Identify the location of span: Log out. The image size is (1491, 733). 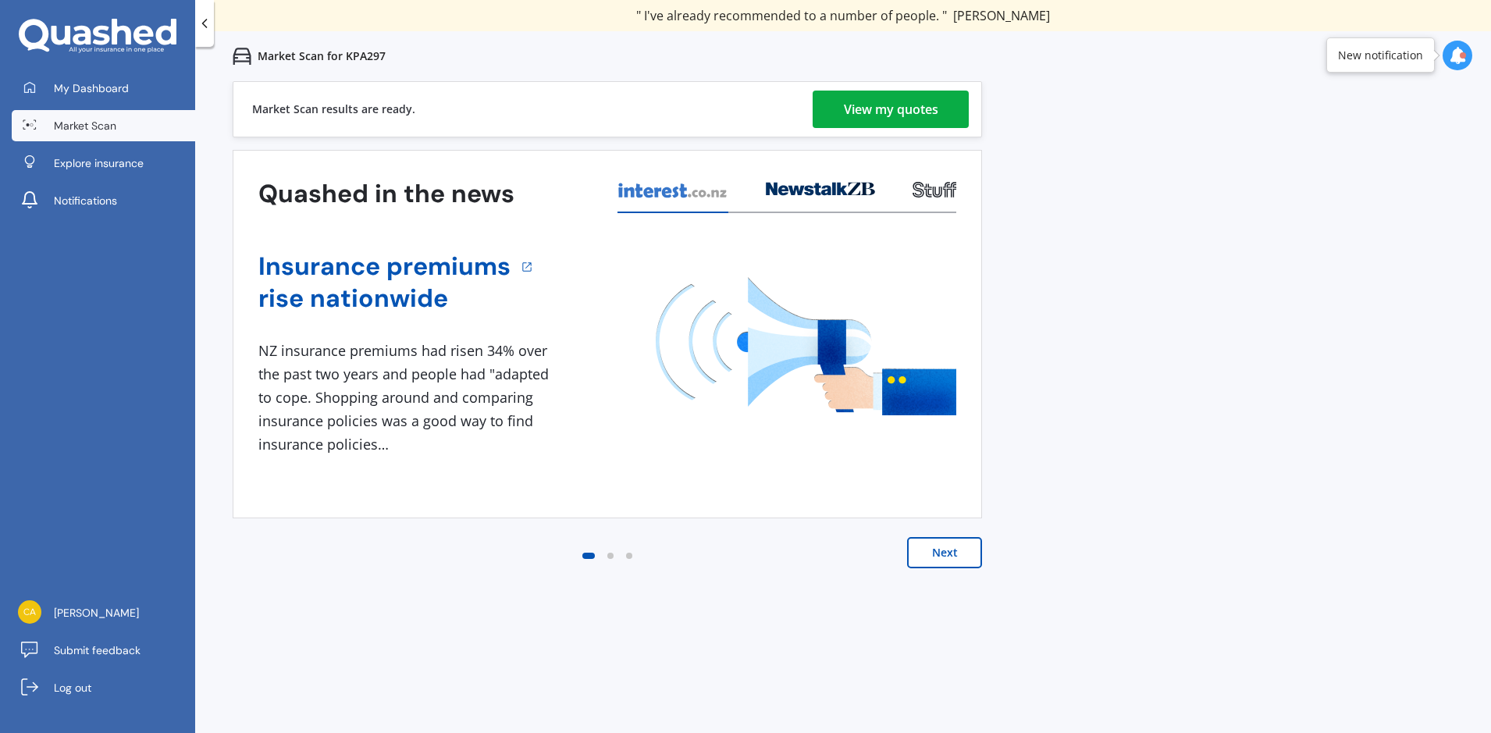
(73, 688).